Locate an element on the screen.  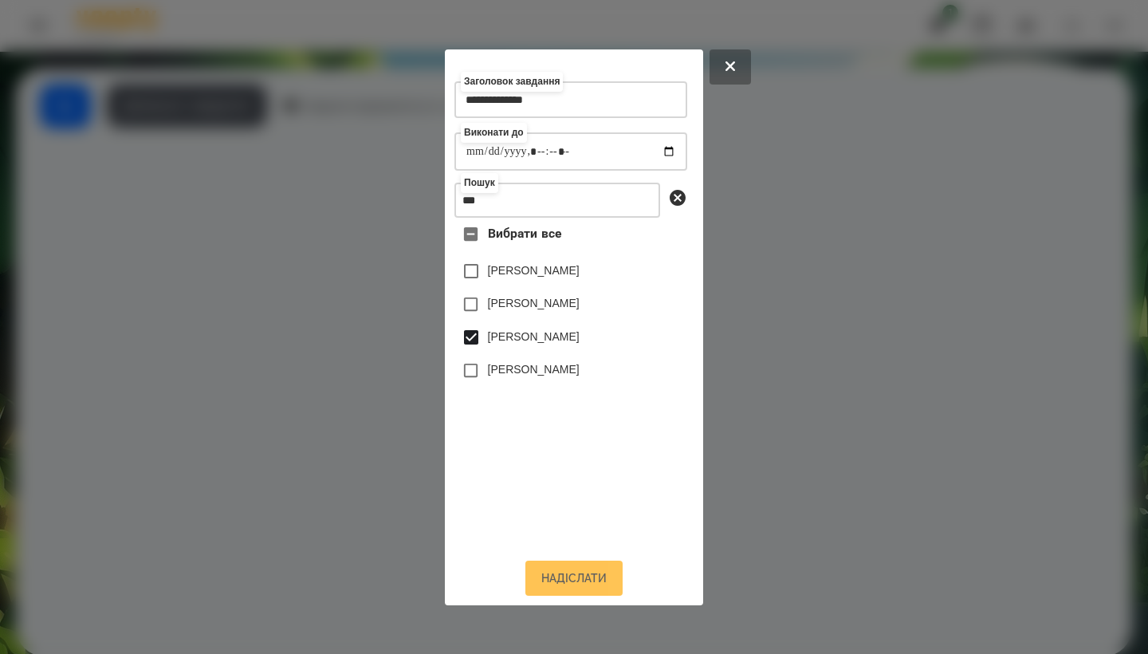
button: Надіслати is located at coordinates (574, 578).